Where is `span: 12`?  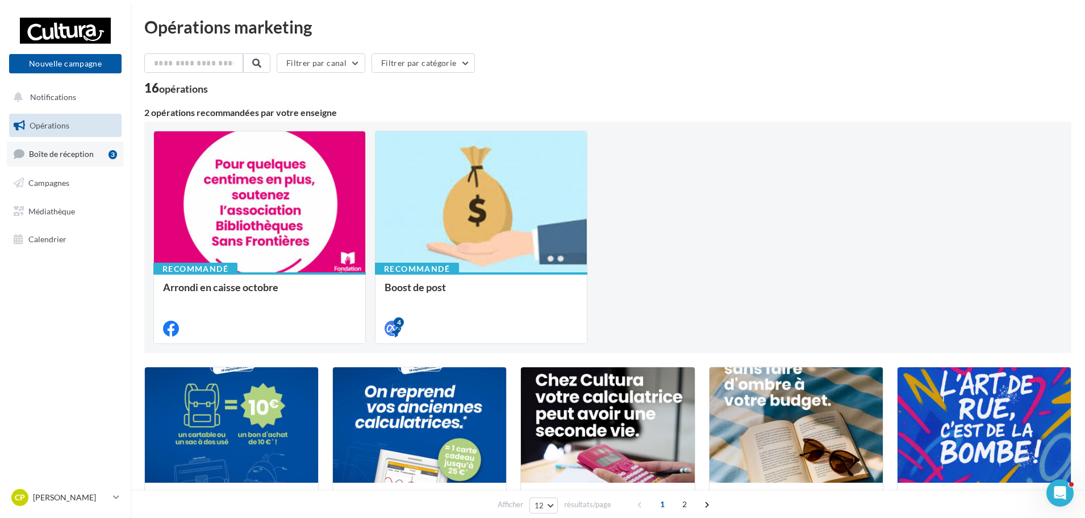
span: 12 is located at coordinates (539, 505).